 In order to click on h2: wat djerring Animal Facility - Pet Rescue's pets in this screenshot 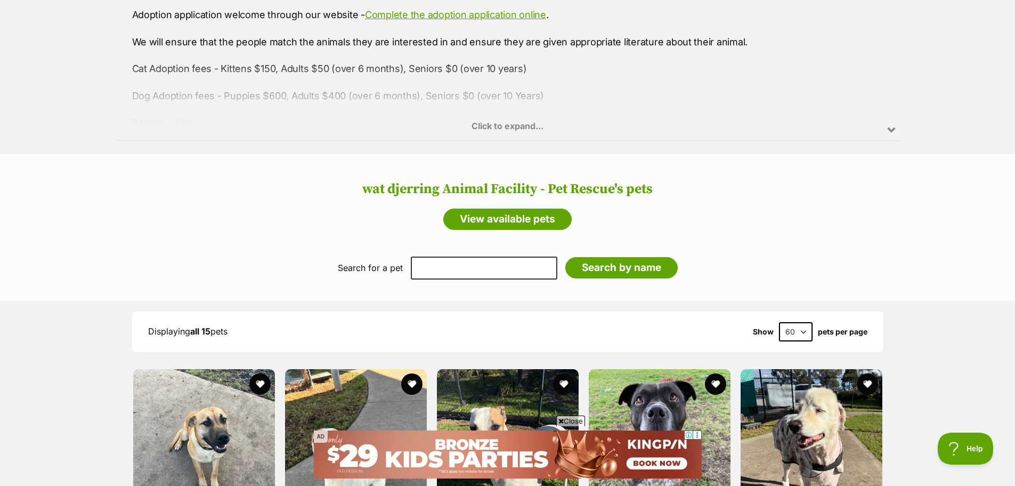, I will do `click(507, 189)`.